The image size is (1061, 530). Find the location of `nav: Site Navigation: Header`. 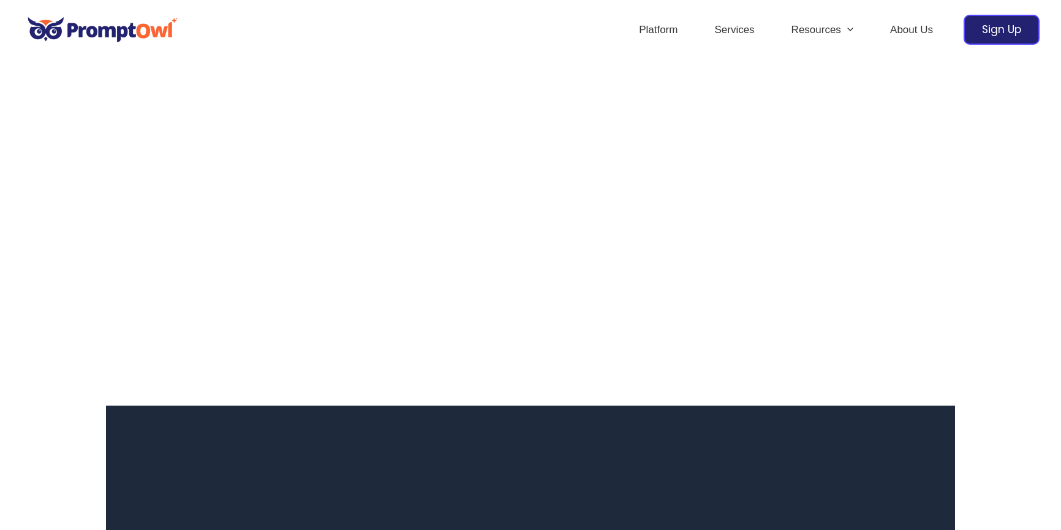

nav: Site Navigation: Header is located at coordinates (786, 30).